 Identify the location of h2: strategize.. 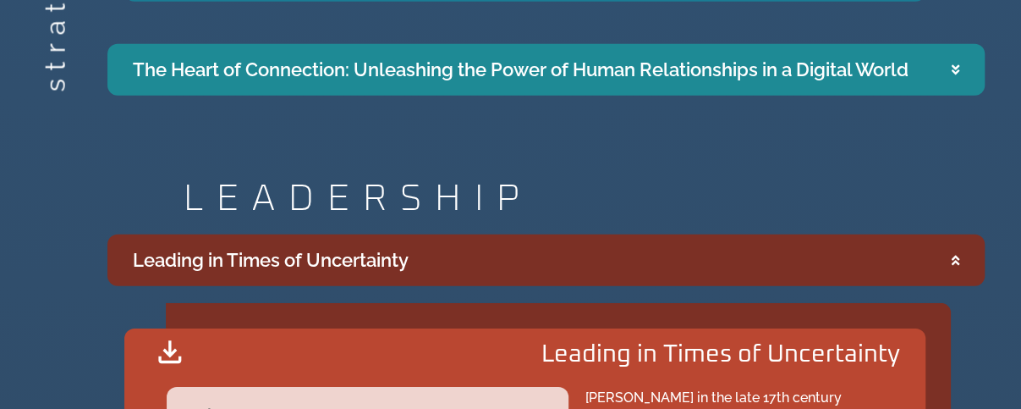
(55, 77).